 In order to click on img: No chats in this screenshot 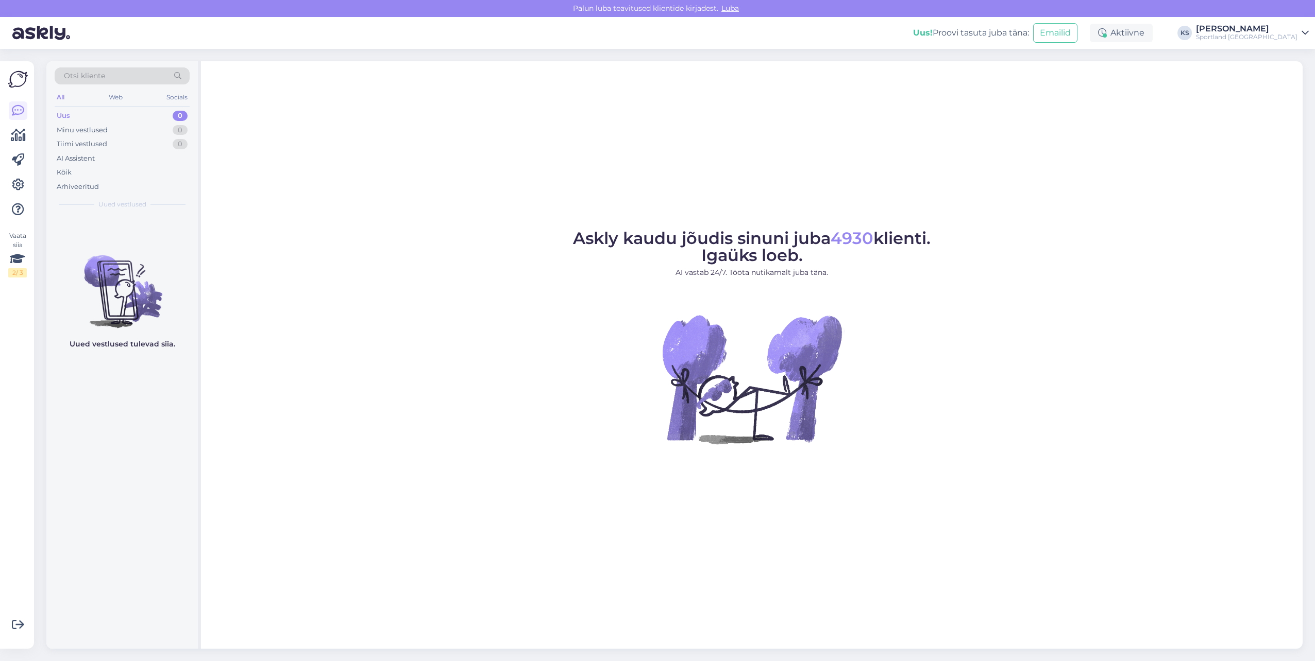, I will do `click(122, 283)`.